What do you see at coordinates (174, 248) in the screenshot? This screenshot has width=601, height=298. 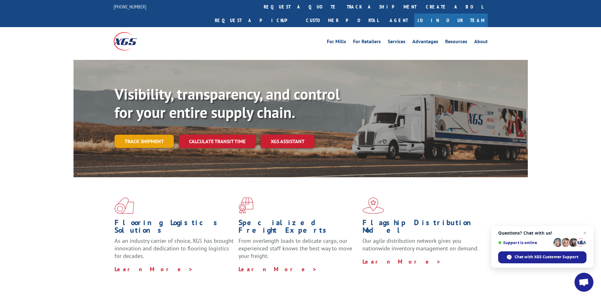 I see `span: As an industry carrier of choice, XGS has brought innovation and dedication to flooring logistics...` at bounding box center [174, 248].